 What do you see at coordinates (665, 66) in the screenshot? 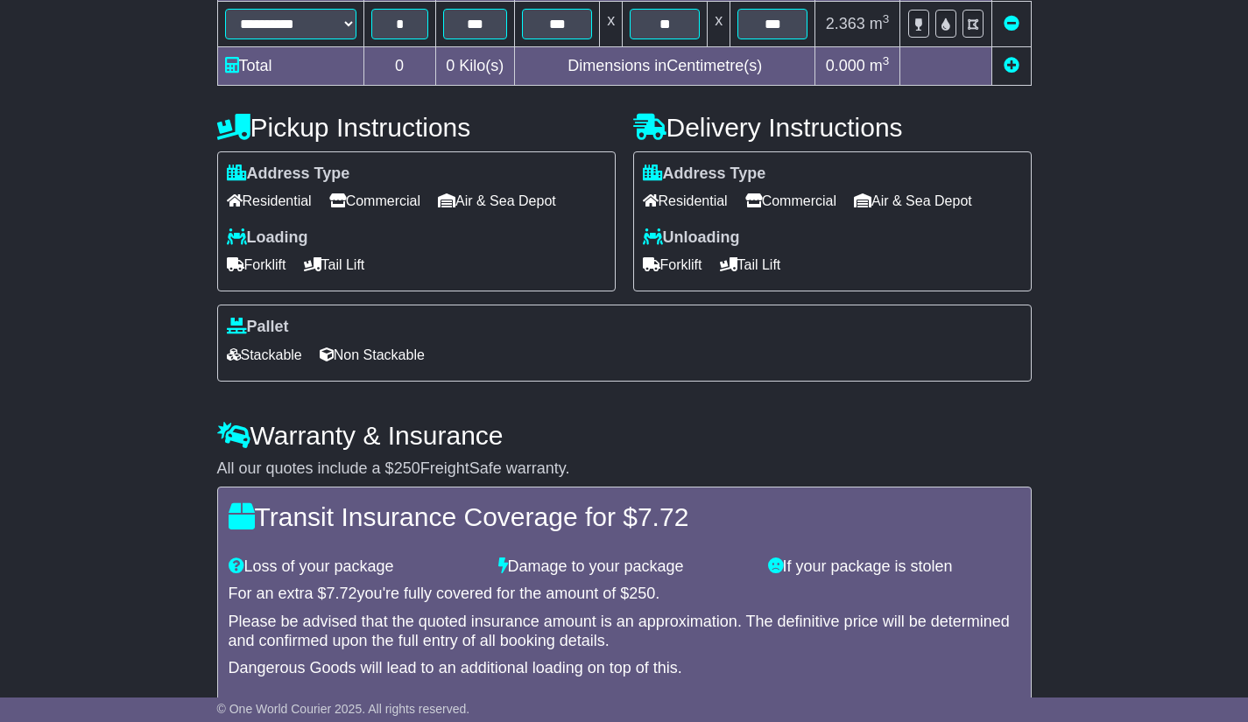
I see `td: Dimensions in Centimetre(s)` at bounding box center [665, 66].